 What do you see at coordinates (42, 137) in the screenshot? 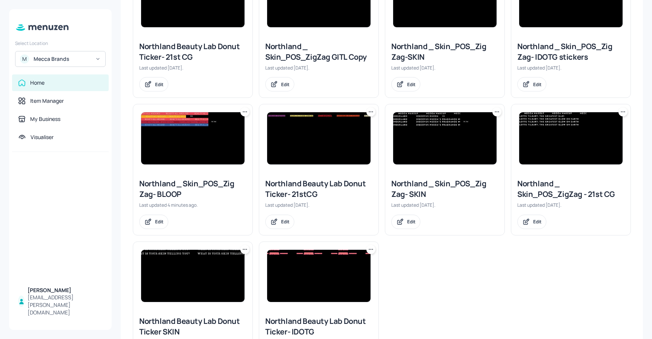
I see `div: Visualiser` at bounding box center [42, 137].